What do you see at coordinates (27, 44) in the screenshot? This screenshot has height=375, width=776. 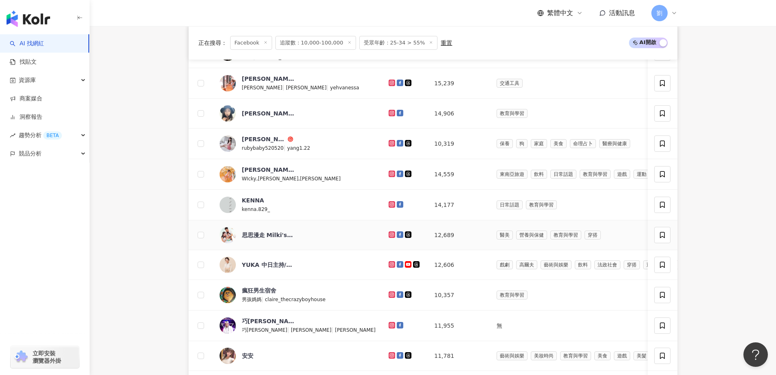 I see `a: searchAI 找網紅` at bounding box center [27, 44].